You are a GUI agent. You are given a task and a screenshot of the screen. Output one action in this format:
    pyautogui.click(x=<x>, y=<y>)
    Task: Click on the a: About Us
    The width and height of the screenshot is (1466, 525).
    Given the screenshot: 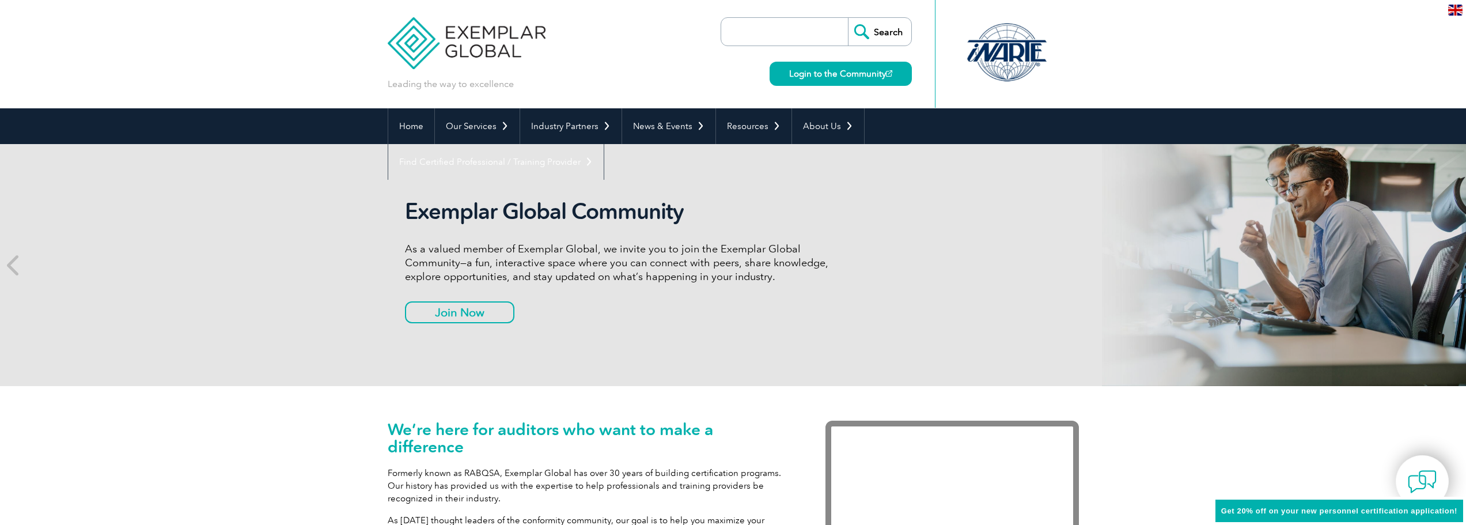 What is the action you would take?
    pyautogui.click(x=828, y=126)
    